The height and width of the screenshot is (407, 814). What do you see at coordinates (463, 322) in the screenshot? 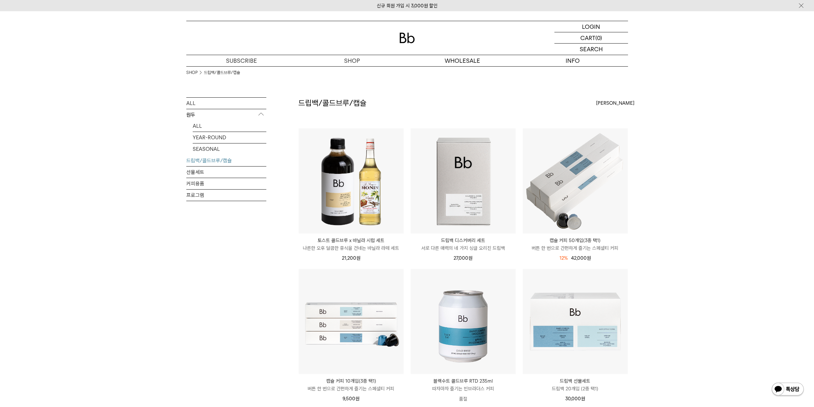
I see `img: 블랙수트 콜드브루 RTD 235ml` at bounding box center [463, 322].